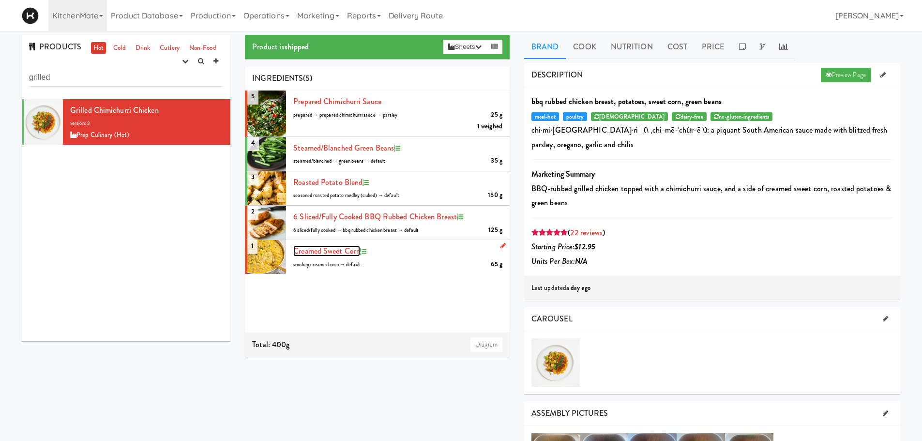 The height and width of the screenshot is (441, 922). I want to click on span: 3, so click(253, 177).